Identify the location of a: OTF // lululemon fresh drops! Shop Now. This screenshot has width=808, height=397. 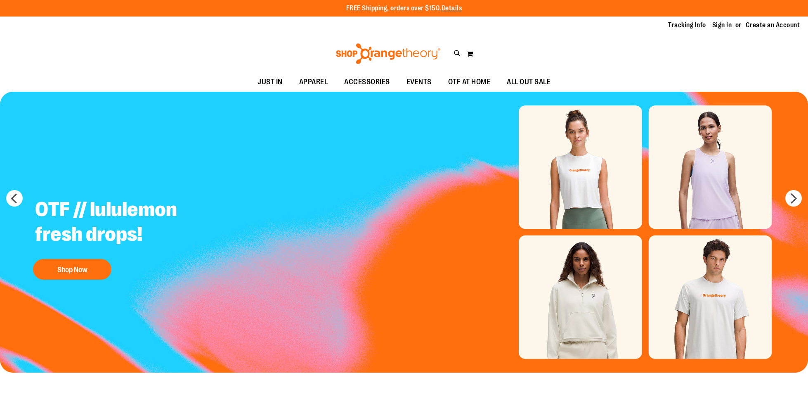
(131, 237).